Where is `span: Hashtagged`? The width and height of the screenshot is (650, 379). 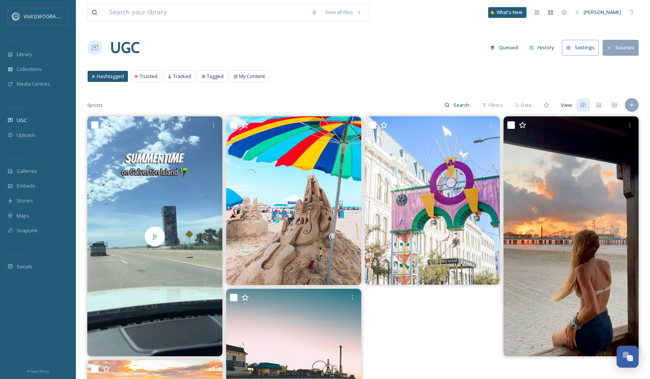
span: Hashtagged is located at coordinates (110, 76).